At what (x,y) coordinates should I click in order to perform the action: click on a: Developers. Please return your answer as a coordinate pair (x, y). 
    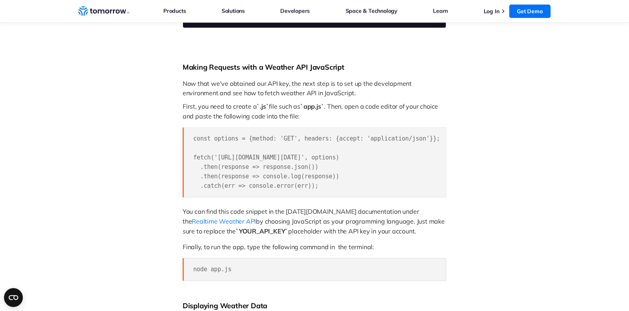
    Looking at the image, I should click on (295, 11).